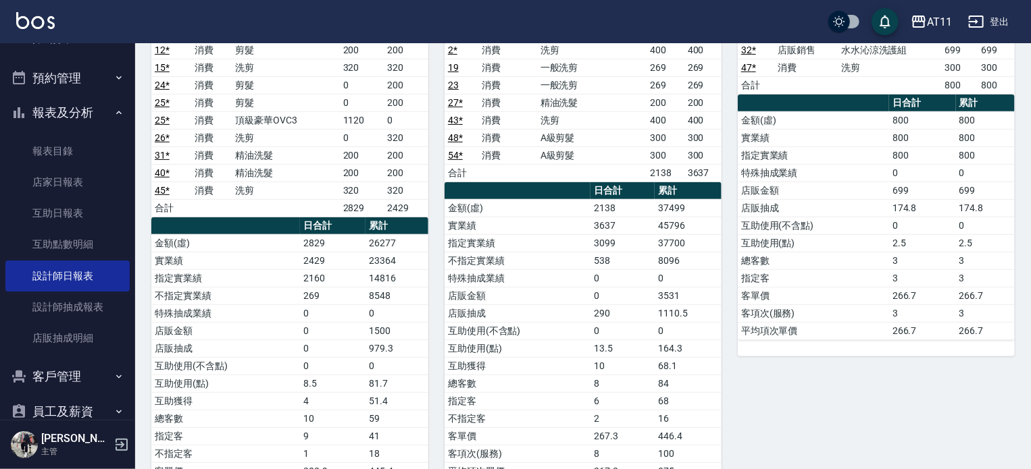 The height and width of the screenshot is (469, 1031). Describe the element at coordinates (688, 366) in the screenshot. I see `td: 68.1` at that location.